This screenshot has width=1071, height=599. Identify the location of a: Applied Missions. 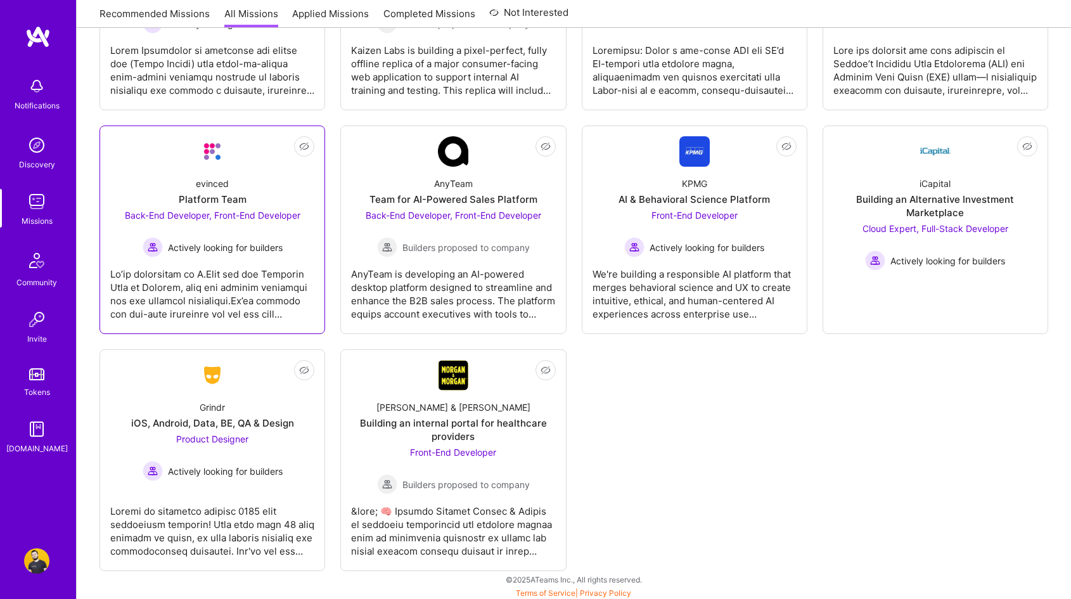
(330, 17).